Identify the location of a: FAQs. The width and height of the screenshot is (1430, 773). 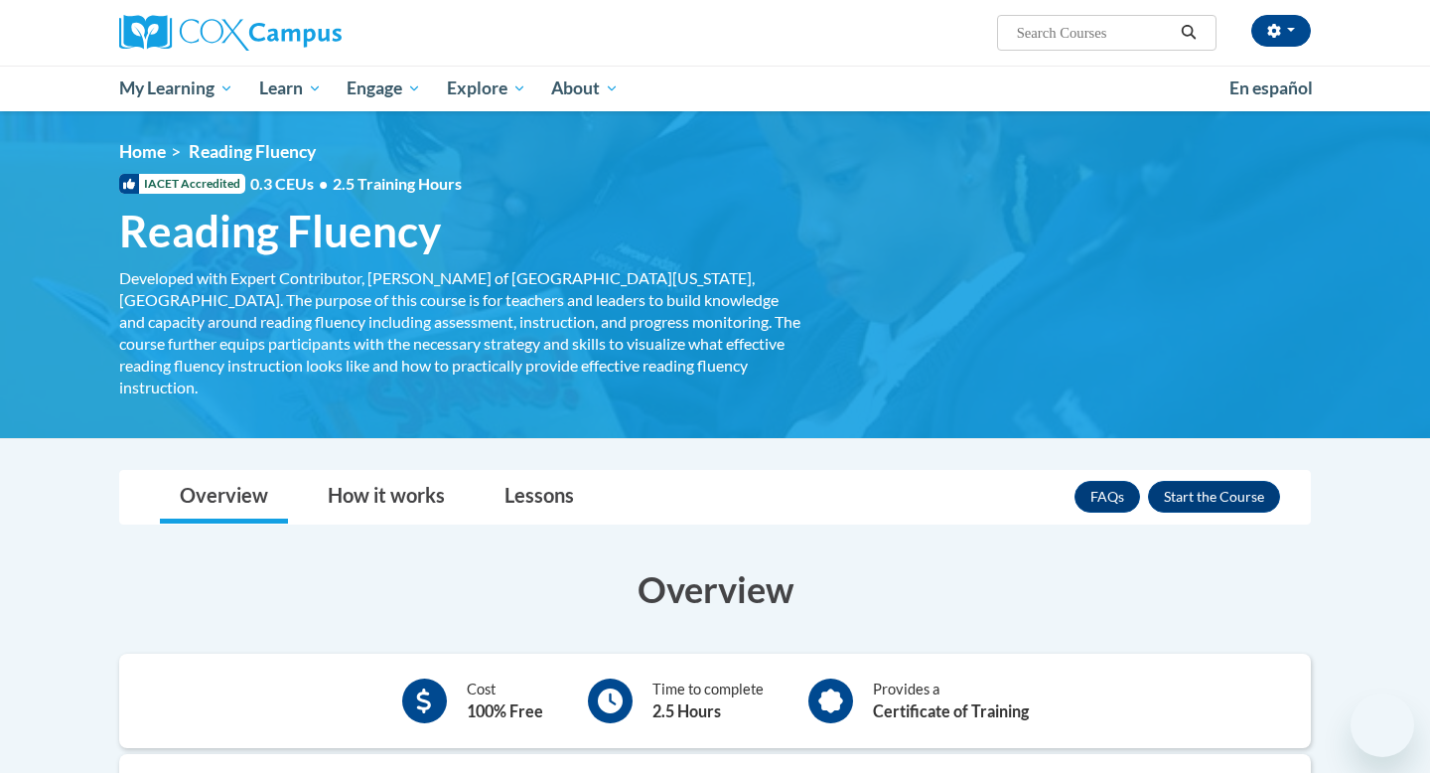
(1107, 497).